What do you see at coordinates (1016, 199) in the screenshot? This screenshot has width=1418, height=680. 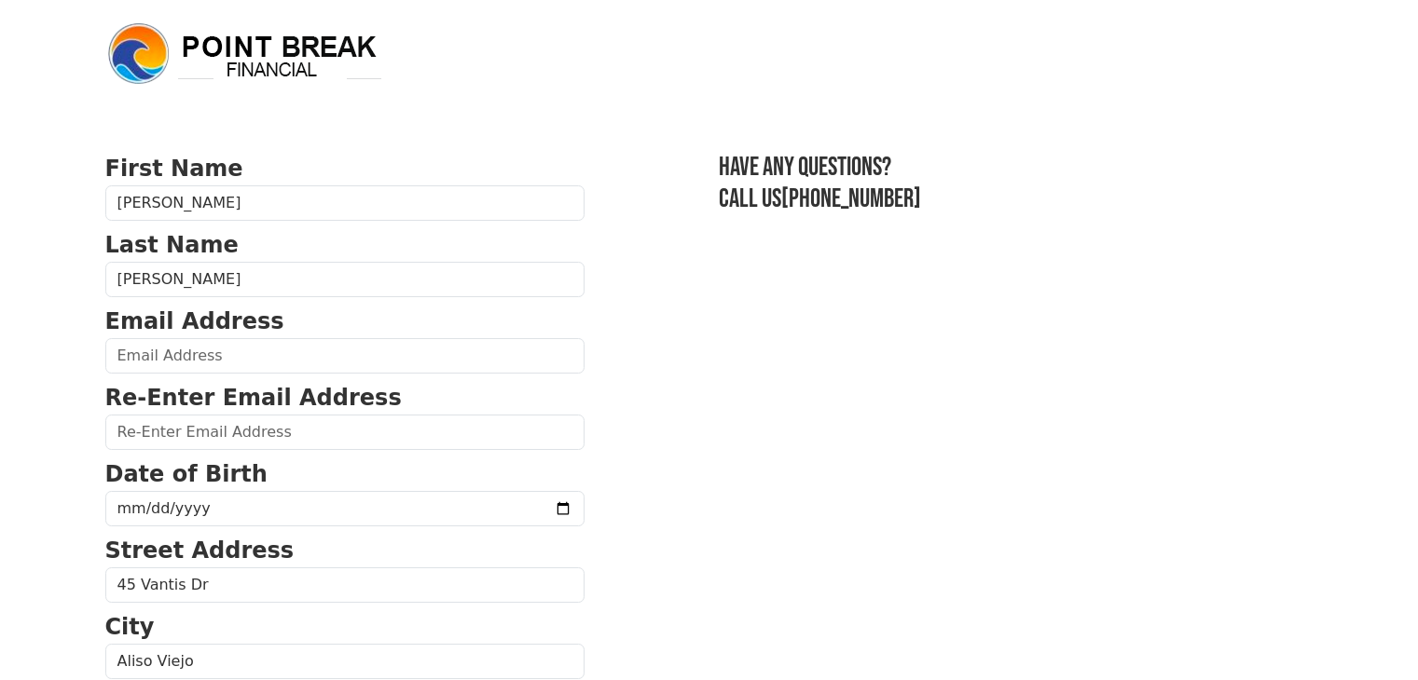 I see `h3: Call us` at bounding box center [1016, 199].